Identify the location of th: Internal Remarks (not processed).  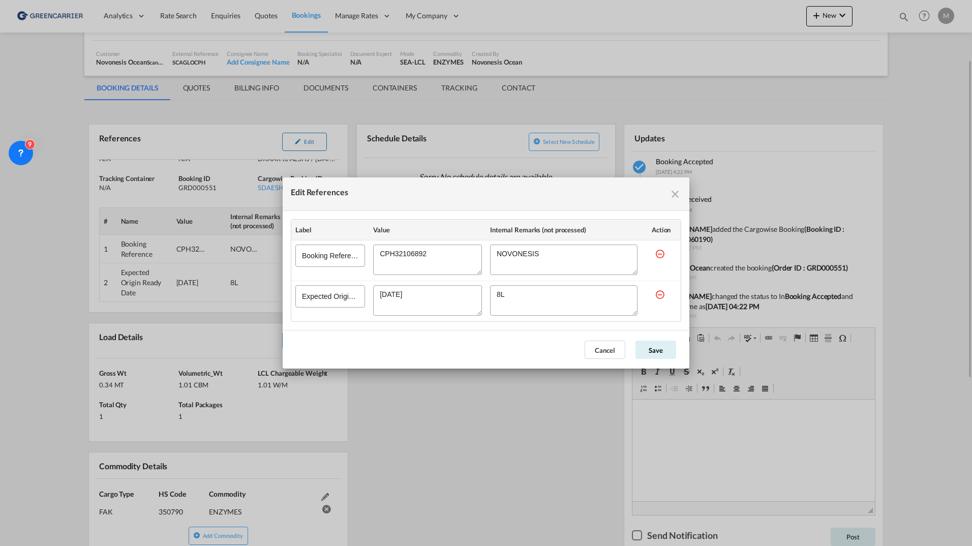
(564, 230).